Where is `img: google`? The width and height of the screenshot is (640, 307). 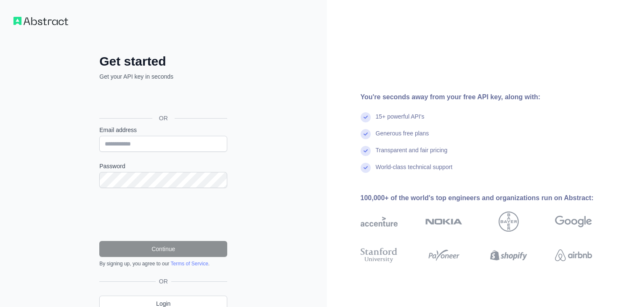 img: google is located at coordinates (573, 222).